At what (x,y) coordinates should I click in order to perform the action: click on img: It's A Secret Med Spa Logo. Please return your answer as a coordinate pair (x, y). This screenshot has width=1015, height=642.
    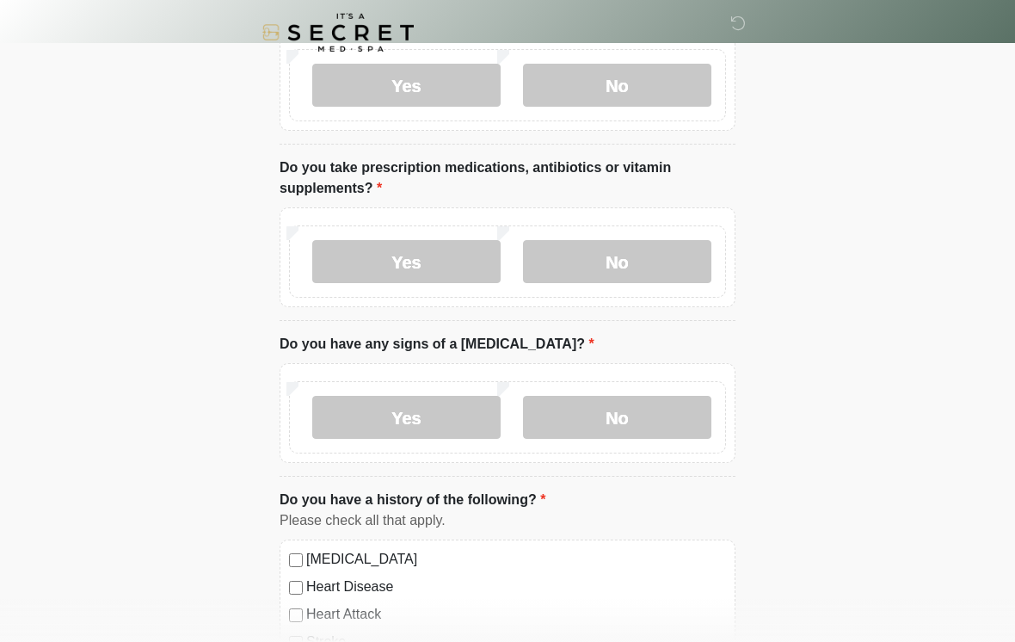
    Looking at the image, I should click on (338, 32).